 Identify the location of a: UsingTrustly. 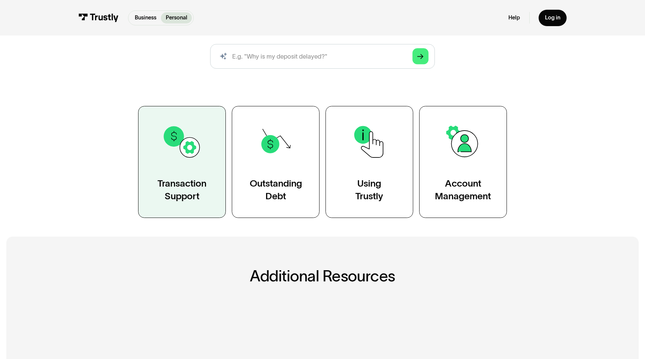
(369, 162).